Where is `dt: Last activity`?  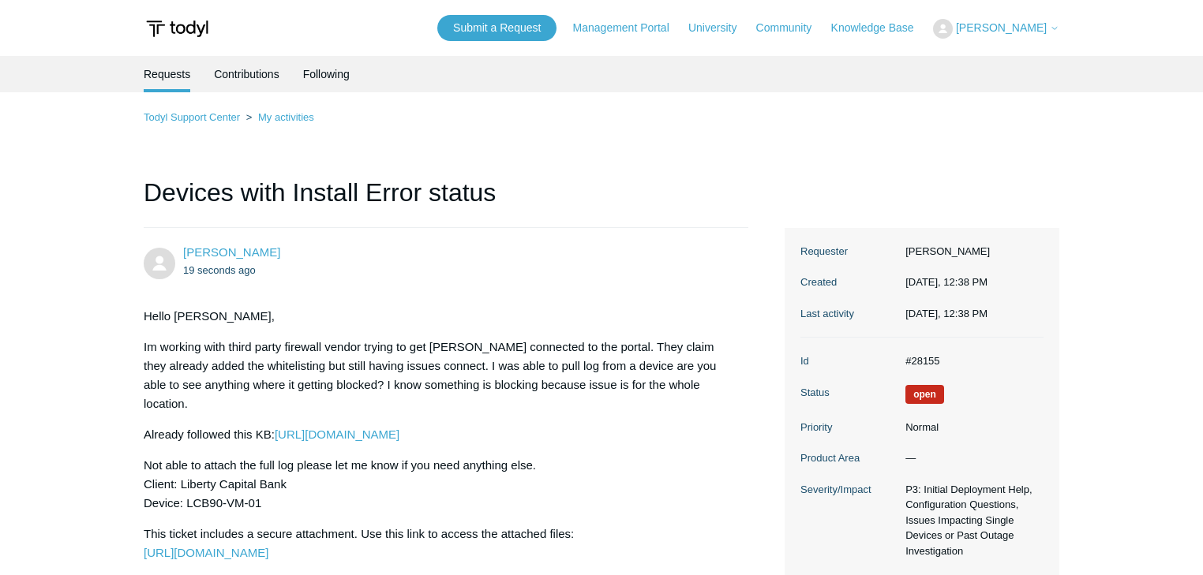 dt: Last activity is located at coordinates (848, 314).